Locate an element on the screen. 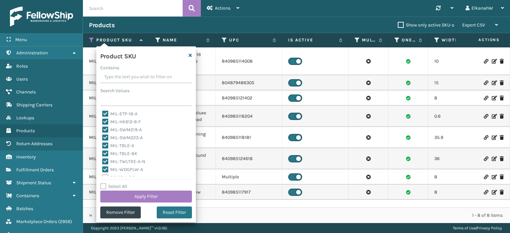 This screenshot has height=233, width=510. td: 0.6 is located at coordinates (461, 116).